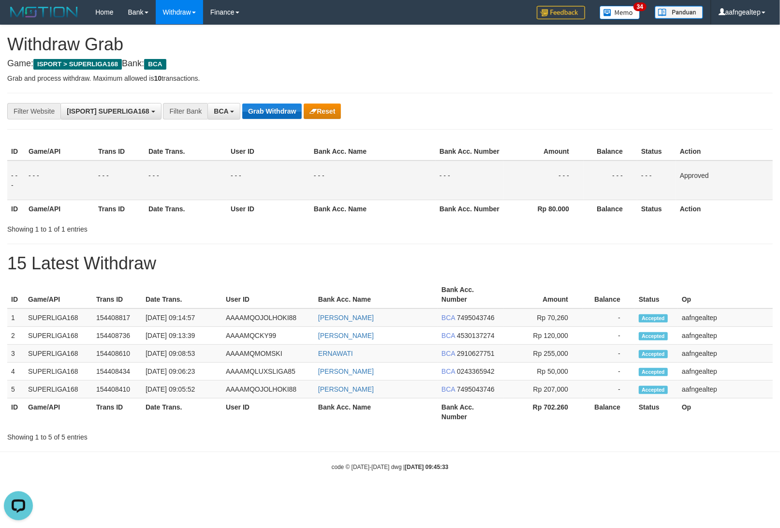  Describe the element at coordinates (640, 7) in the screenshot. I see `span: 34` at that location.